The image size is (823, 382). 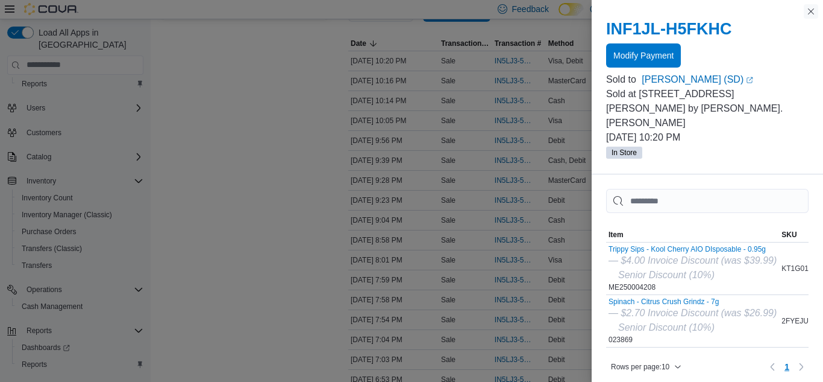 I want to click on h2: INF1JL-H5FKHC, so click(x=708, y=29).